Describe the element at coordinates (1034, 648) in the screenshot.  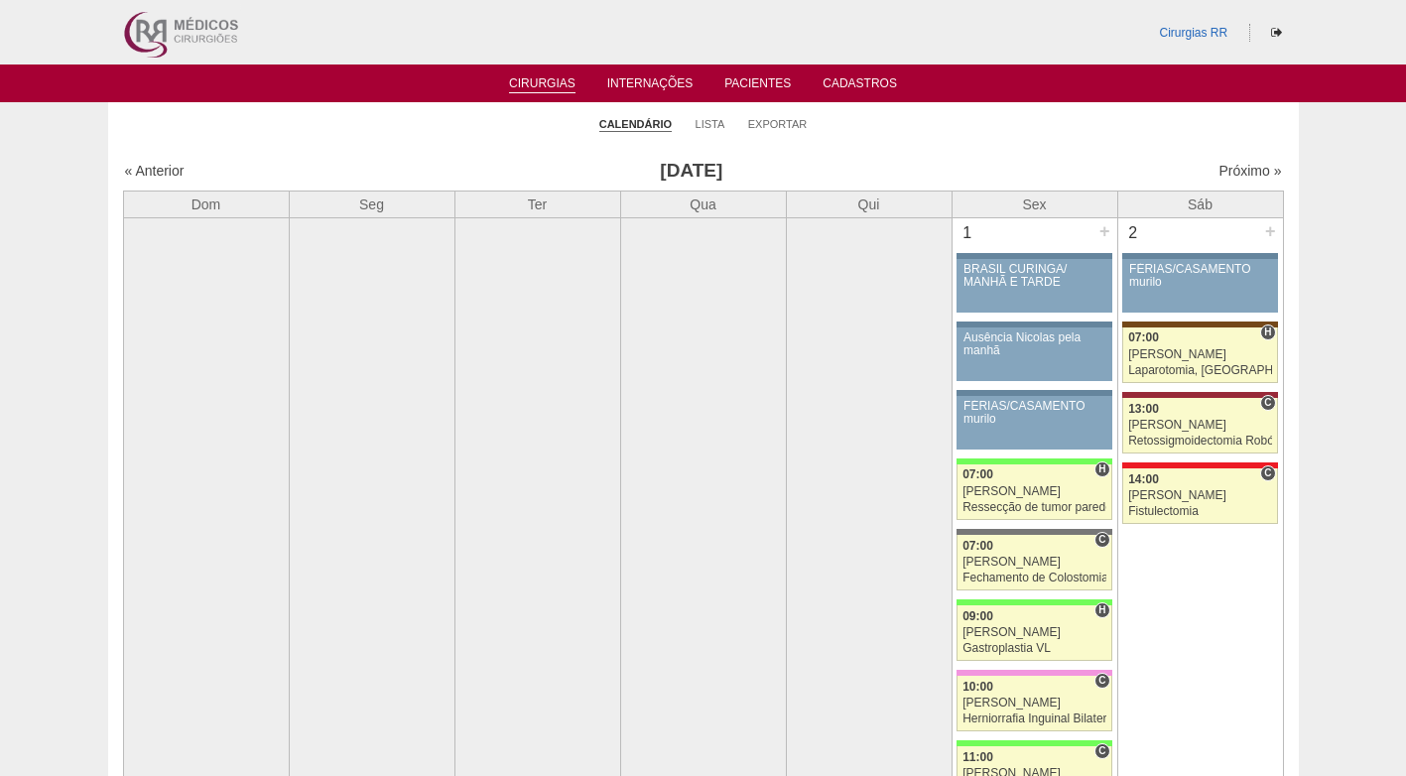
I see `div: Gastroplastia VL` at that location.